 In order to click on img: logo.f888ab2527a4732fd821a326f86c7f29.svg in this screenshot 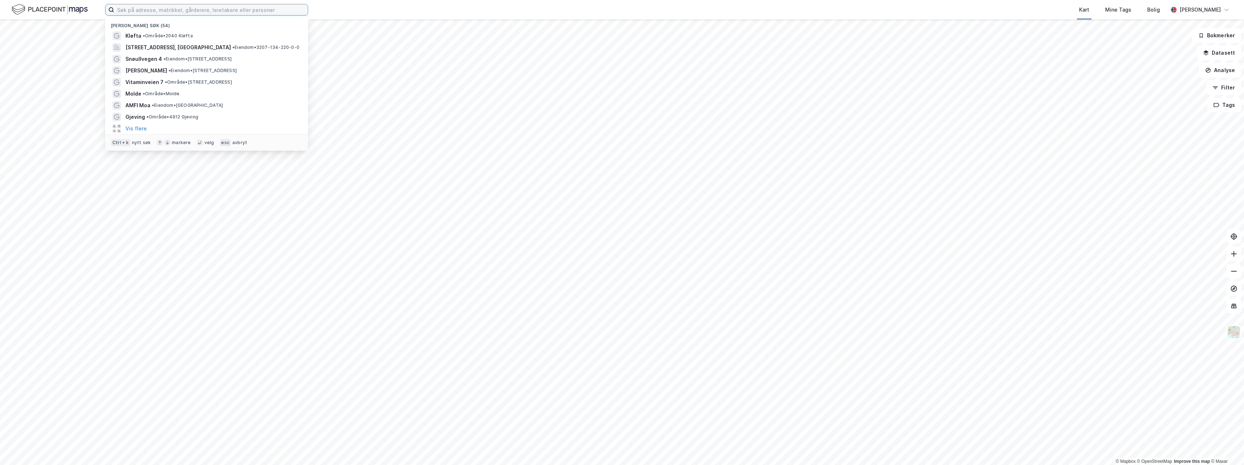, I will do `click(50, 9)`.